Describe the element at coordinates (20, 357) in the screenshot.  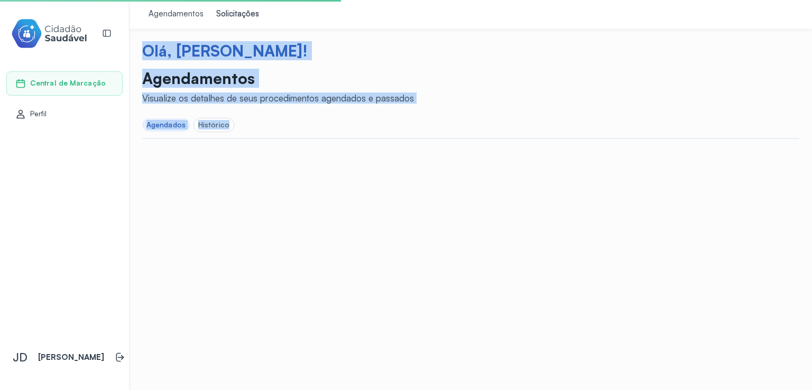
I see `span: JD` at that location.